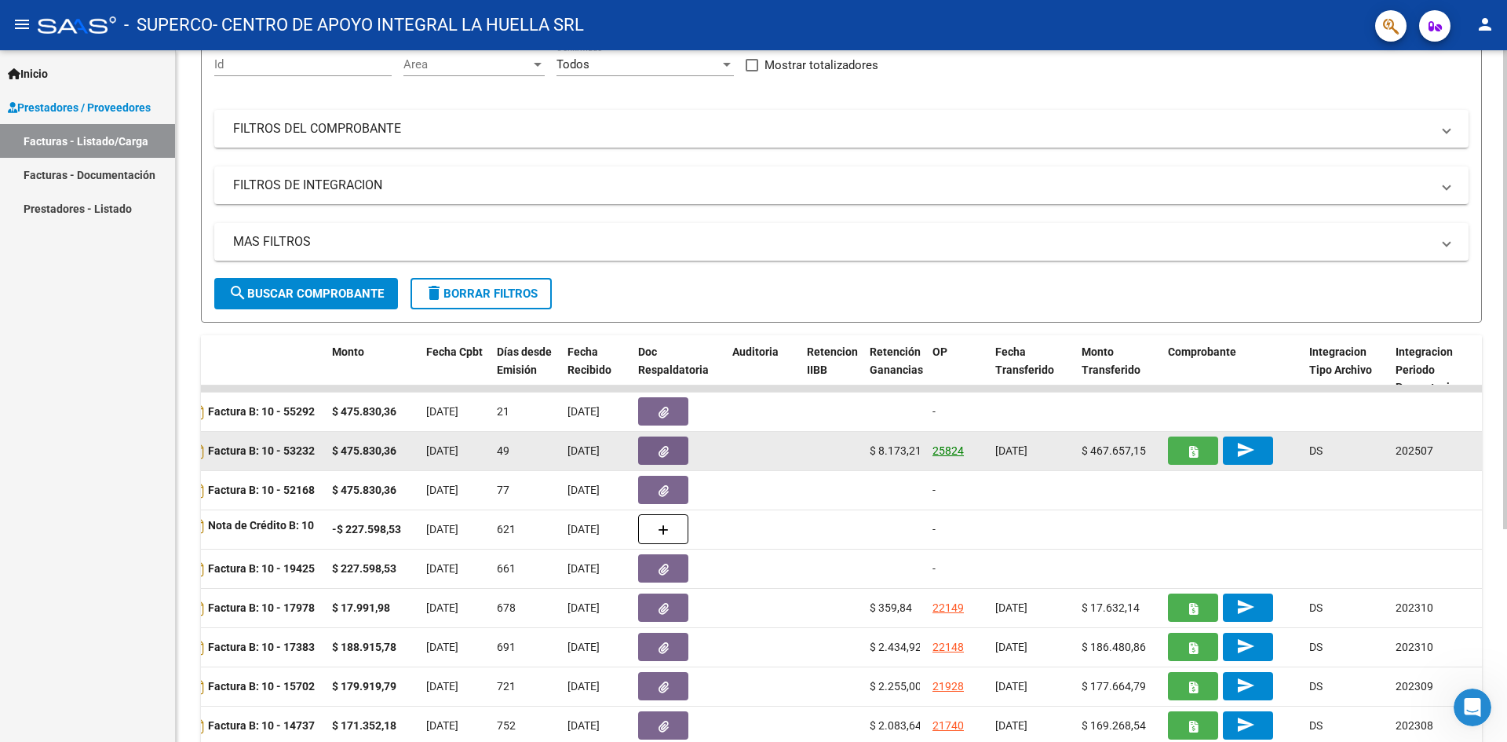 The width and height of the screenshot is (1507, 742). What do you see at coordinates (948, 725) in the screenshot?
I see `a: 21740` at bounding box center [948, 725].